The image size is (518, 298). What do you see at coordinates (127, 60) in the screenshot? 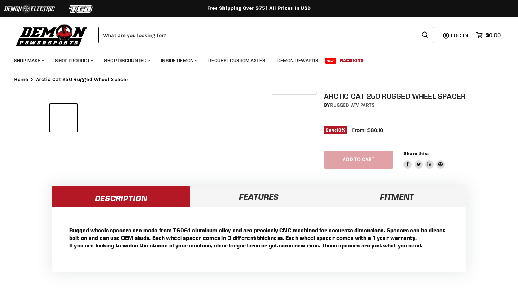
I see `a: Shop Discounted` at bounding box center [127, 60].